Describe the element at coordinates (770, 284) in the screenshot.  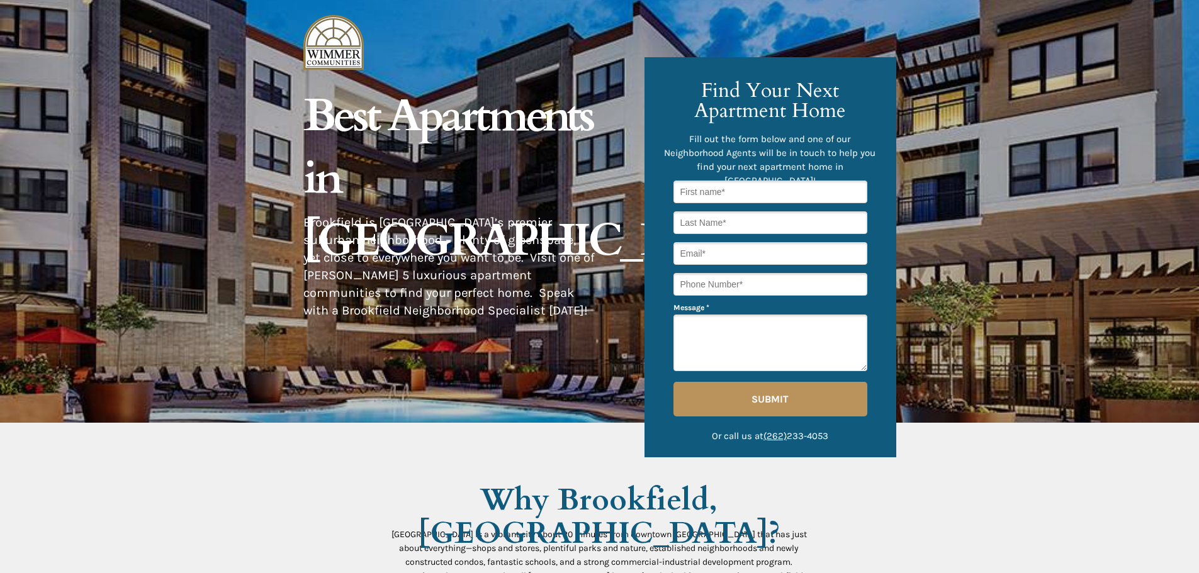
I see `input: Phone Number*` at that location.